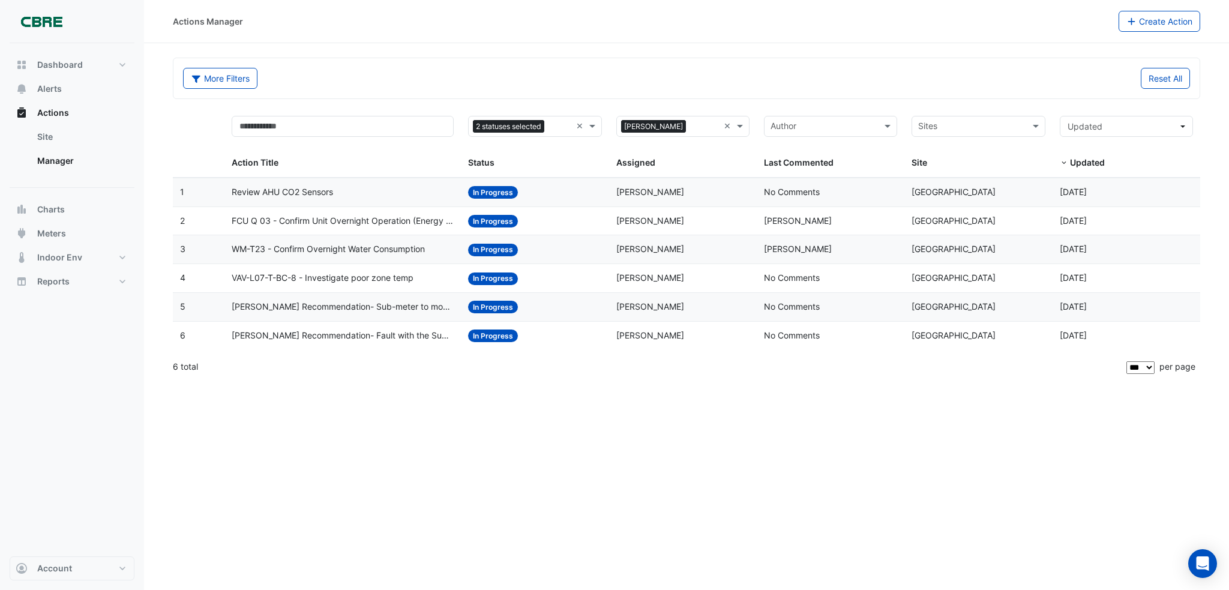 The width and height of the screenshot is (1229, 590). What do you see at coordinates (255, 162) in the screenshot?
I see `span: Action Title` at bounding box center [255, 162].